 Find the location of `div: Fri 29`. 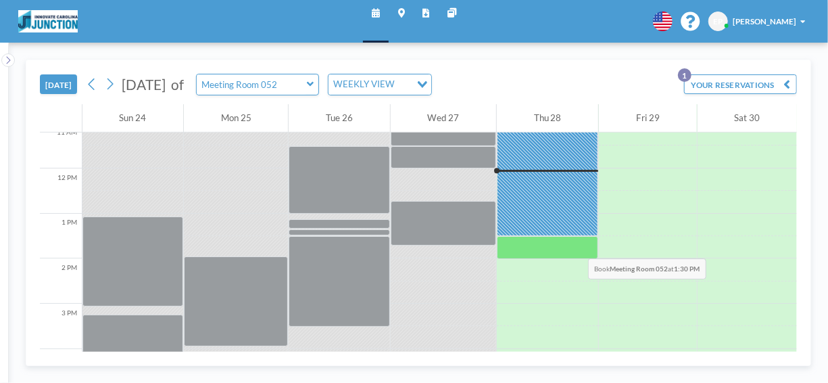

div: Fri 29 is located at coordinates (648, 118).